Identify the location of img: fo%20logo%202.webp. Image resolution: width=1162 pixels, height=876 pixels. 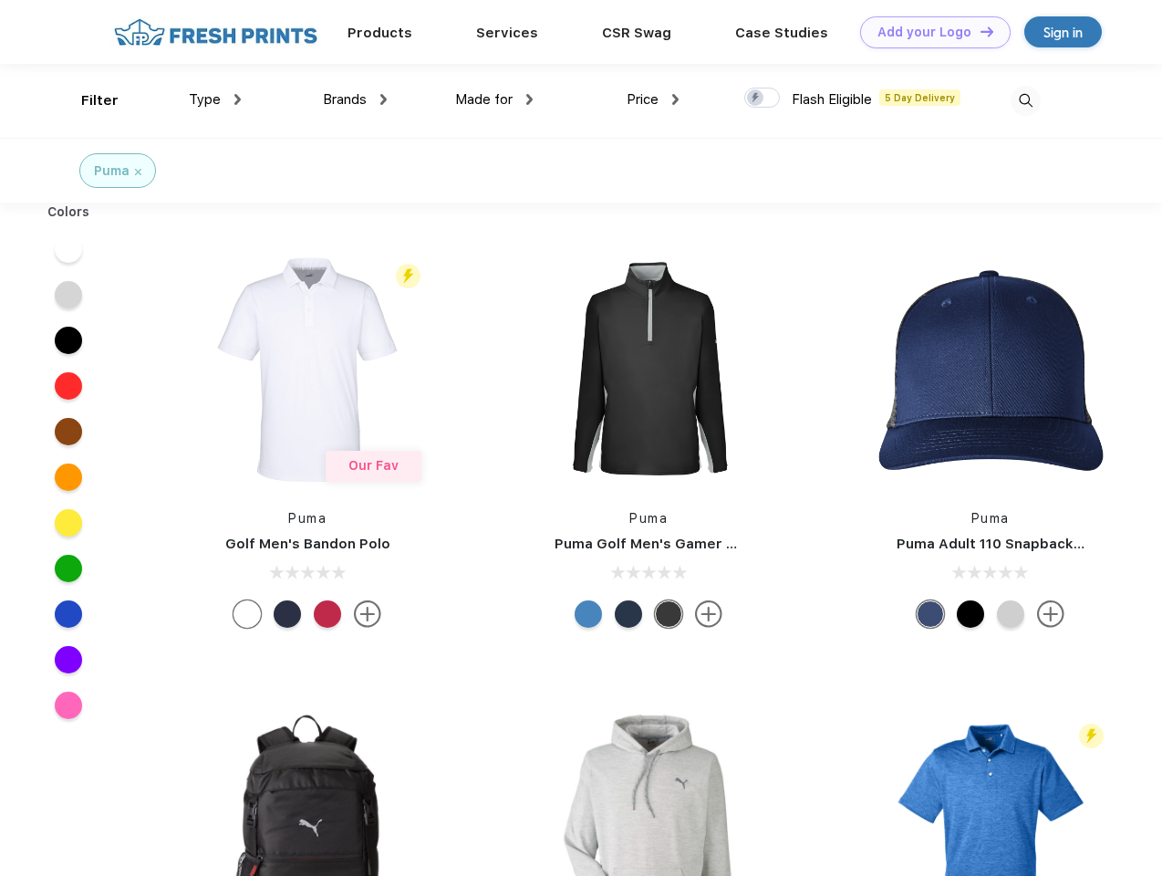
(215, 32).